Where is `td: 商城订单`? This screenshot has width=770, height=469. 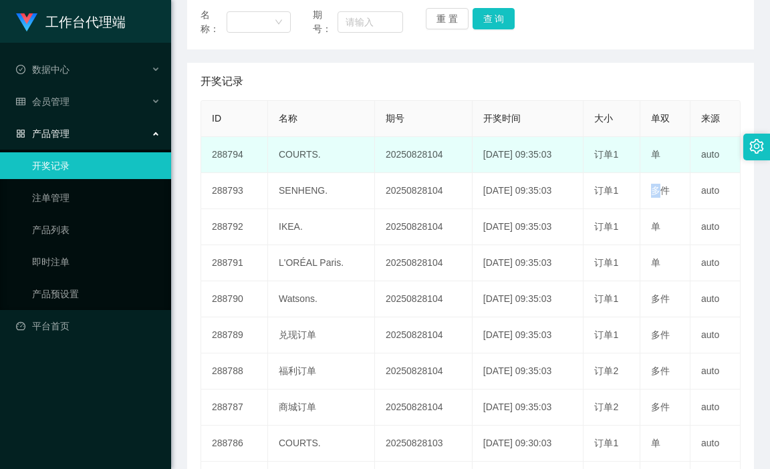
td: 商城订单 is located at coordinates (321, 408).